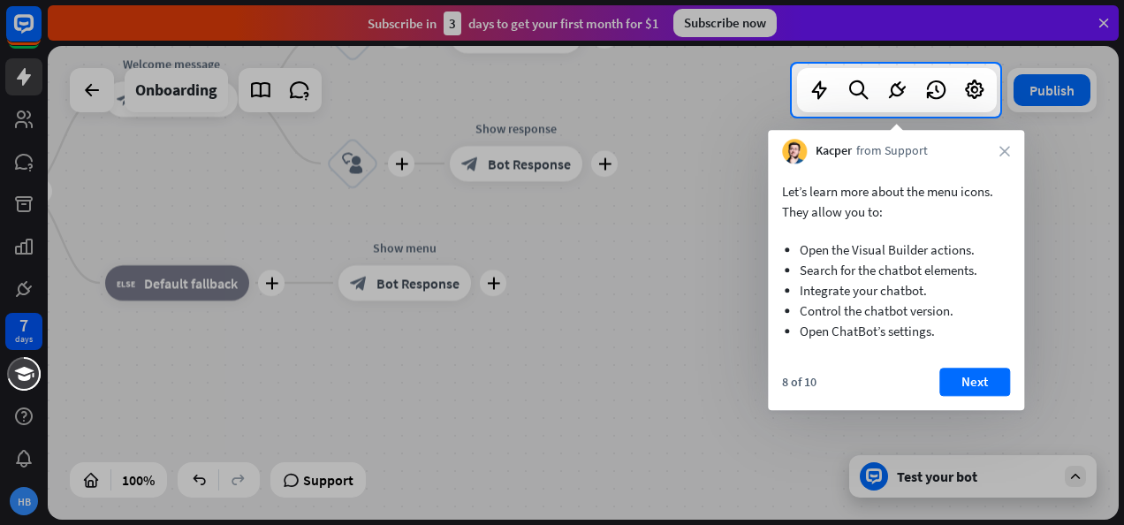  I want to click on li: Integrate your chatbot., so click(896, 290).